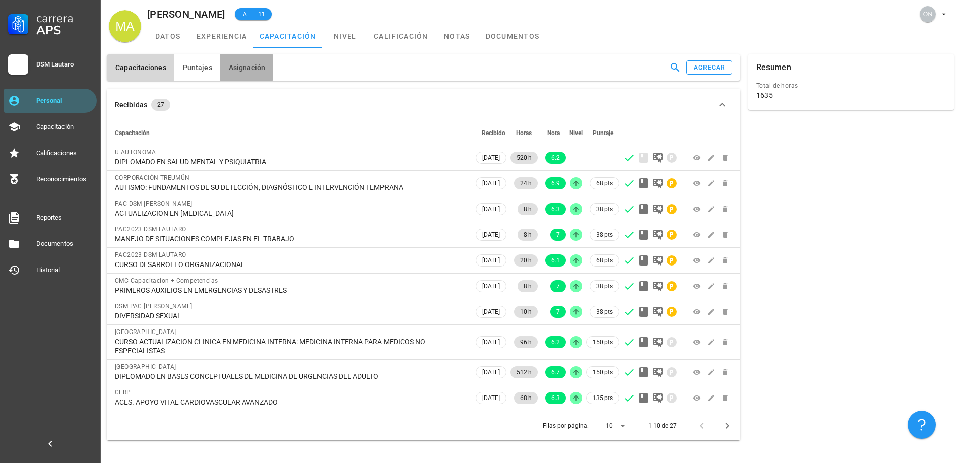 This screenshot has height=463, width=960. What do you see at coordinates (554, 133) in the screenshot?
I see `th: Nota` at bounding box center [554, 133].